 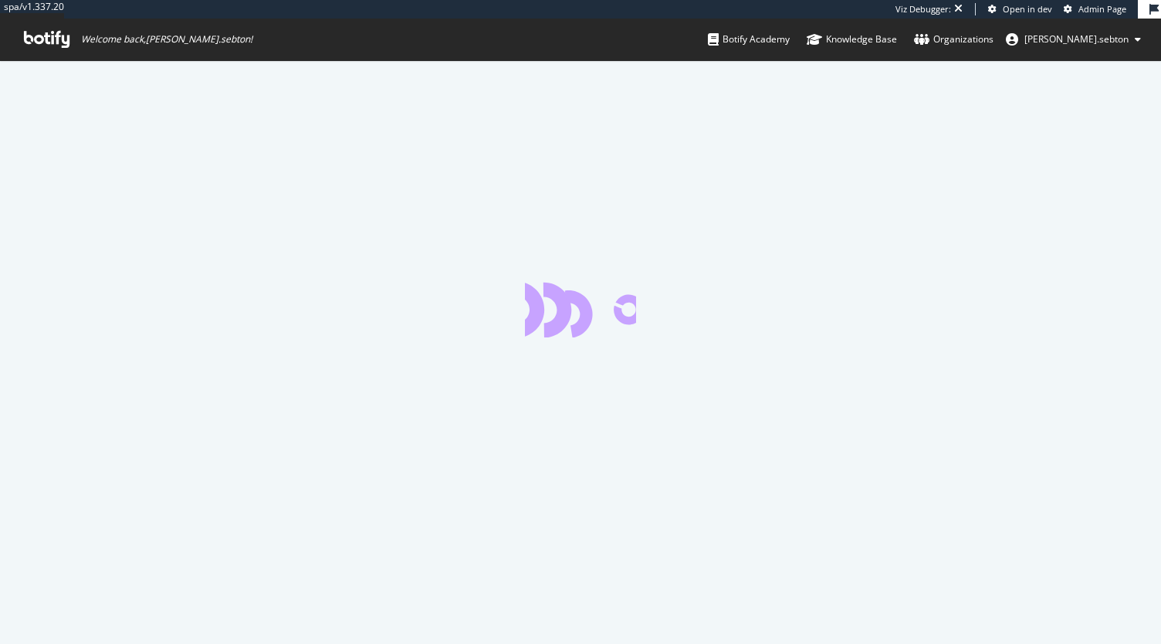 I want to click on div: Viz Debugger:, so click(x=923, y=9).